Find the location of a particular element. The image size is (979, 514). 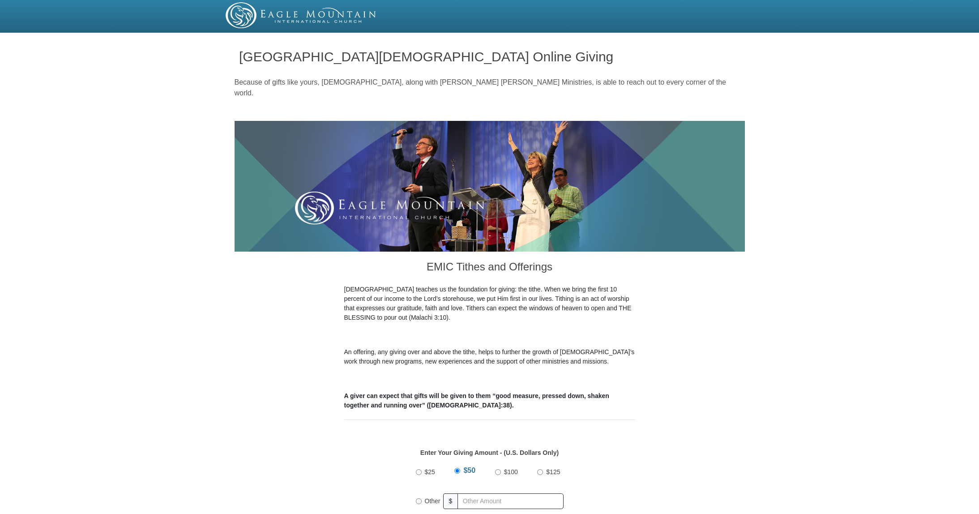

b: A giver can expect that gifts will be given to them “good measure, pressed down, shaken together ... is located at coordinates (477, 400).